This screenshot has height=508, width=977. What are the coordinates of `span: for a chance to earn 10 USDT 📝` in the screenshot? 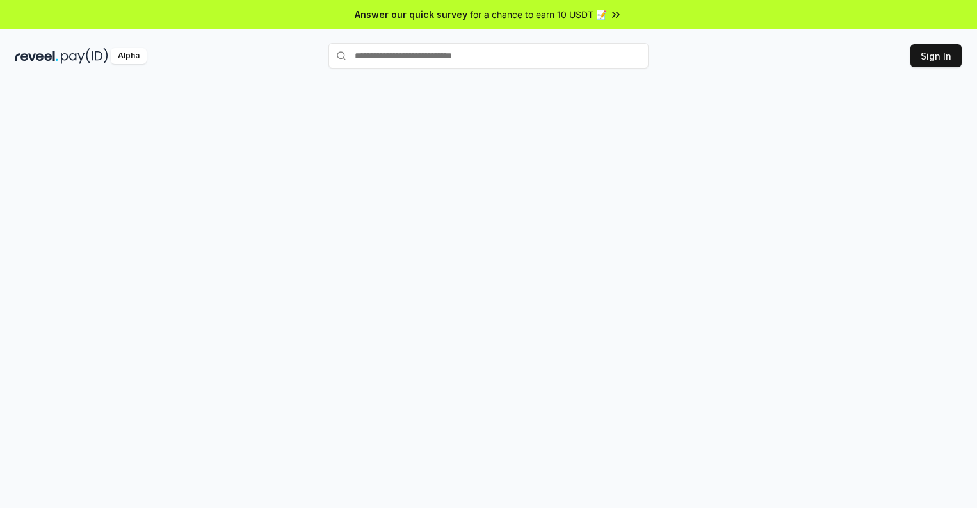 It's located at (538, 14).